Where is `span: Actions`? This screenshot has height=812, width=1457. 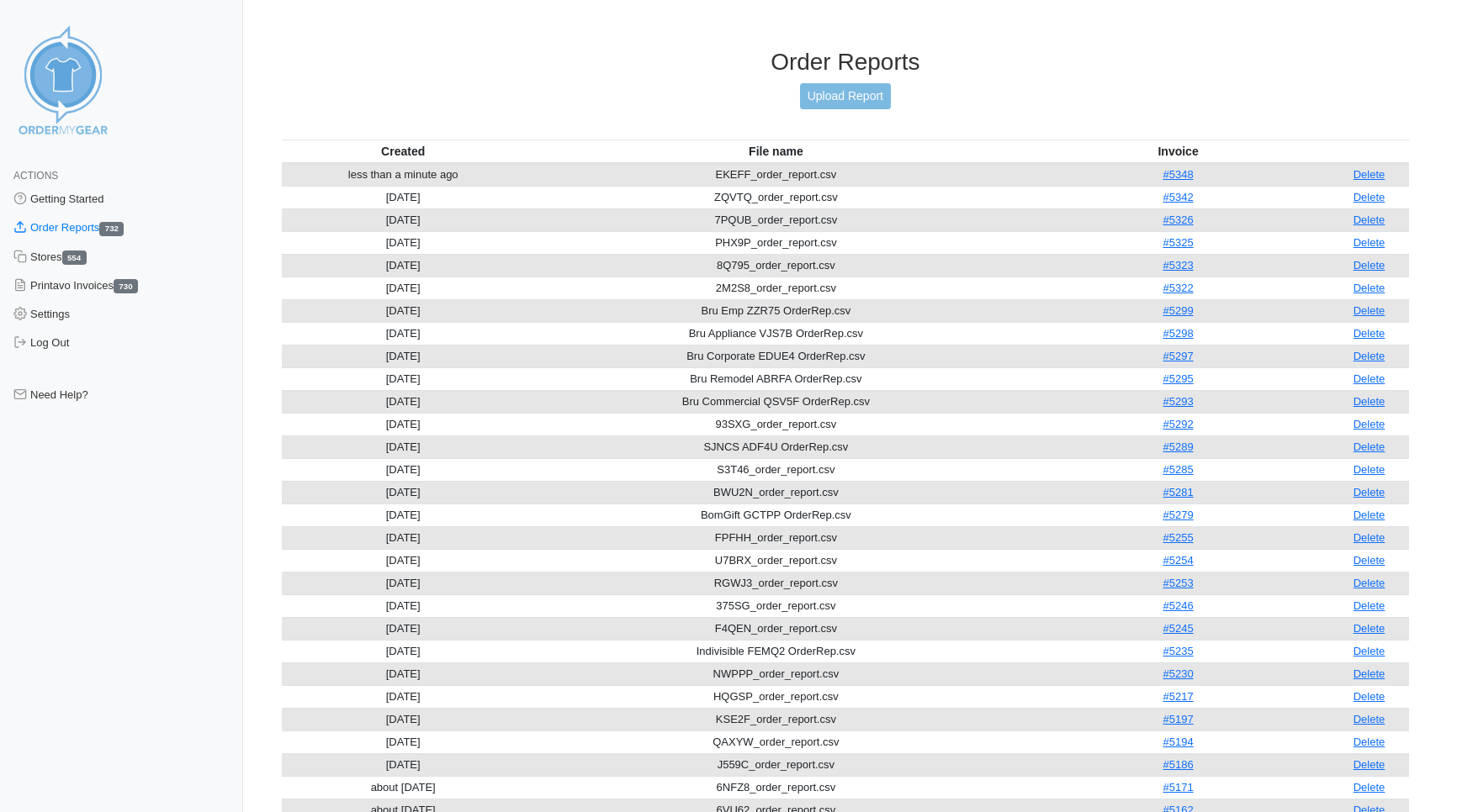
span: Actions is located at coordinates (35, 175).